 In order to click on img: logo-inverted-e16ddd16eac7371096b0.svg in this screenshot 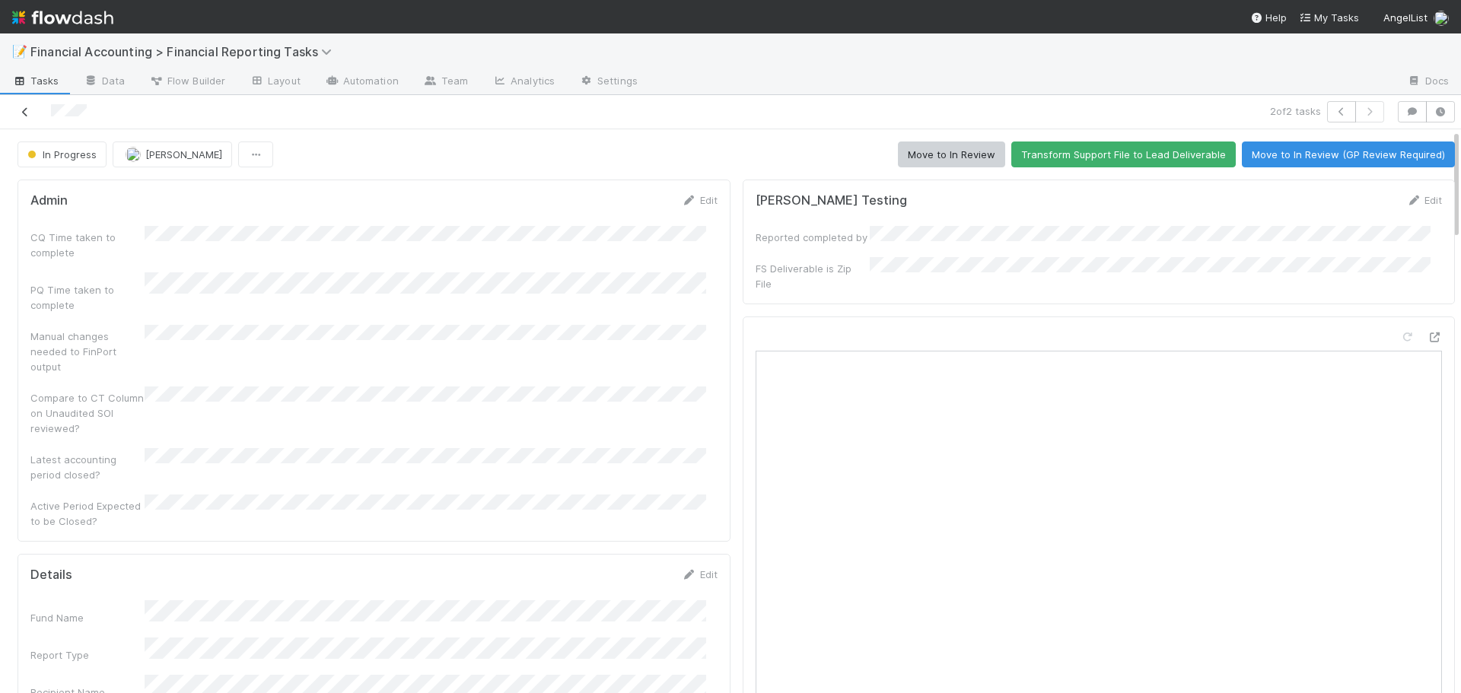, I will do `click(62, 18)`.